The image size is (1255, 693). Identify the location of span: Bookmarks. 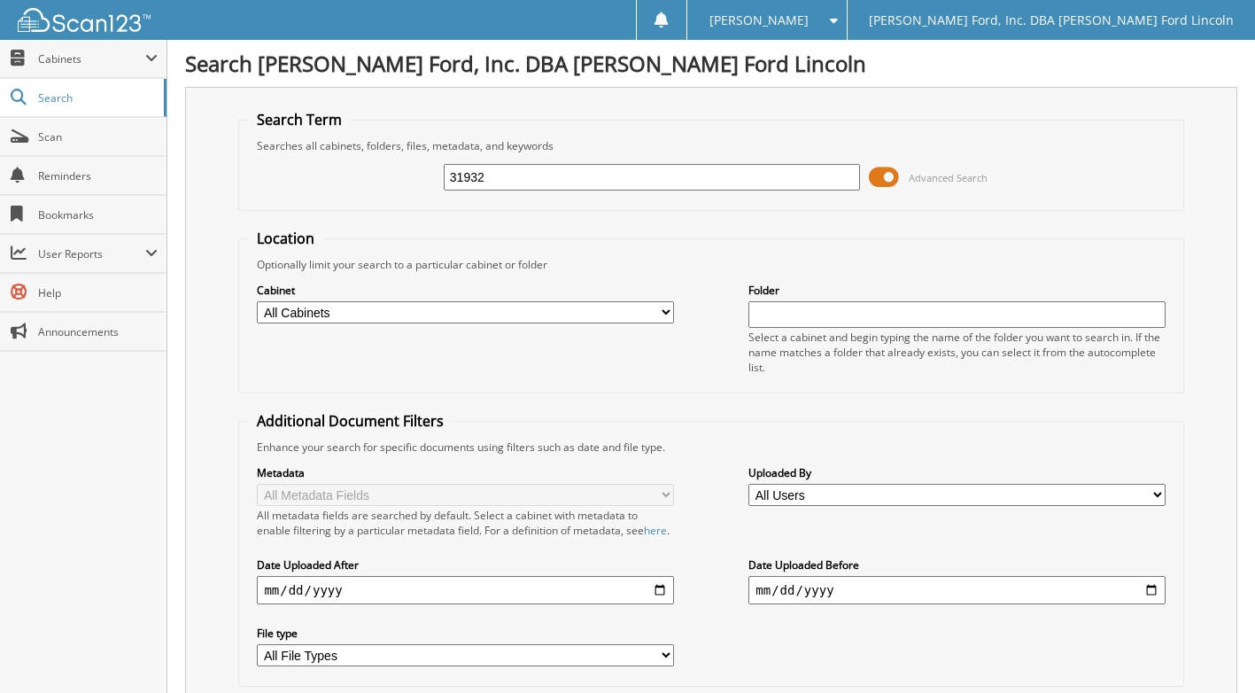
(97, 214).